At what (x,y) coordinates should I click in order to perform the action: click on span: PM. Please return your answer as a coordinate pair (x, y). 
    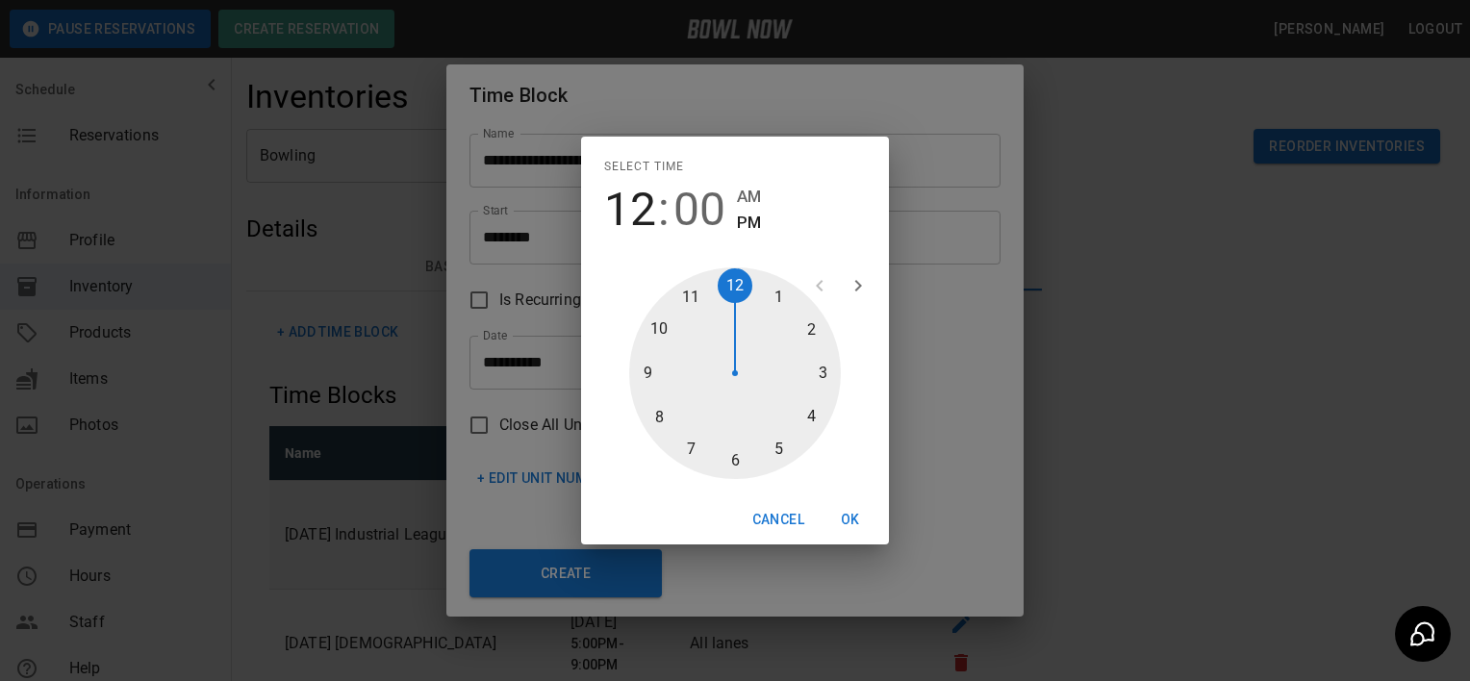
    Looking at the image, I should click on (749, 222).